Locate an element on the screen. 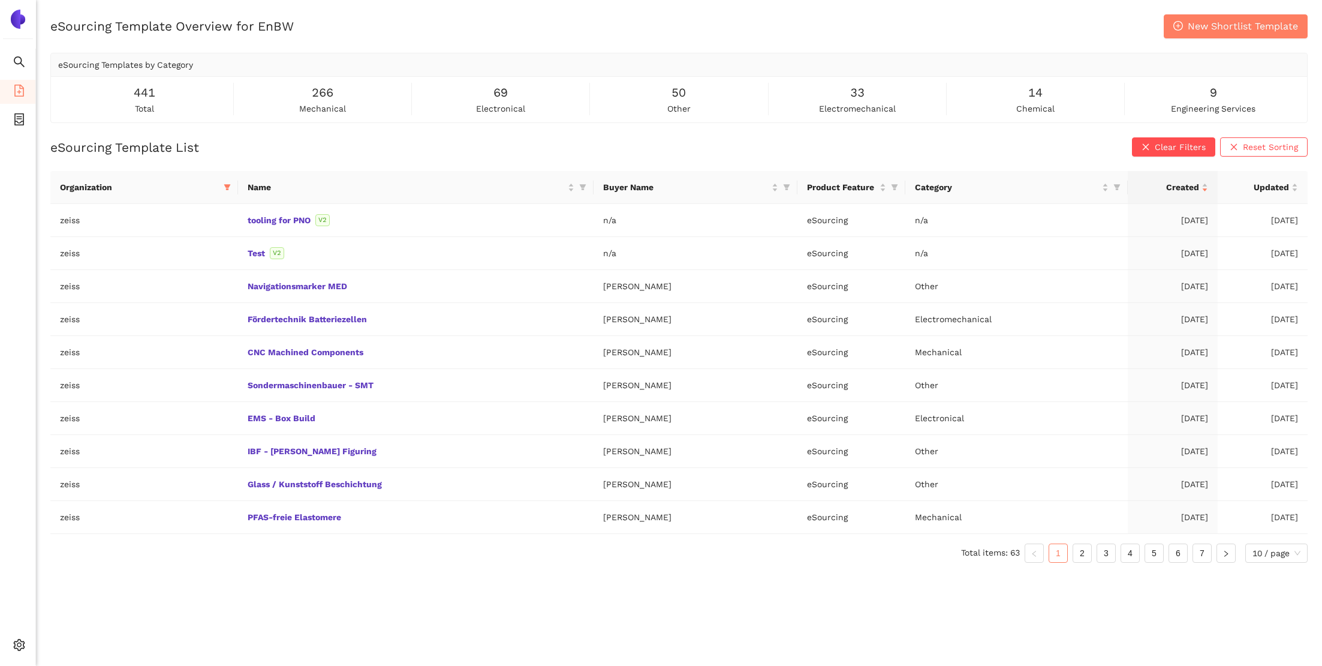 The width and height of the screenshot is (1322, 666). span: 441 is located at coordinates (145, 92).